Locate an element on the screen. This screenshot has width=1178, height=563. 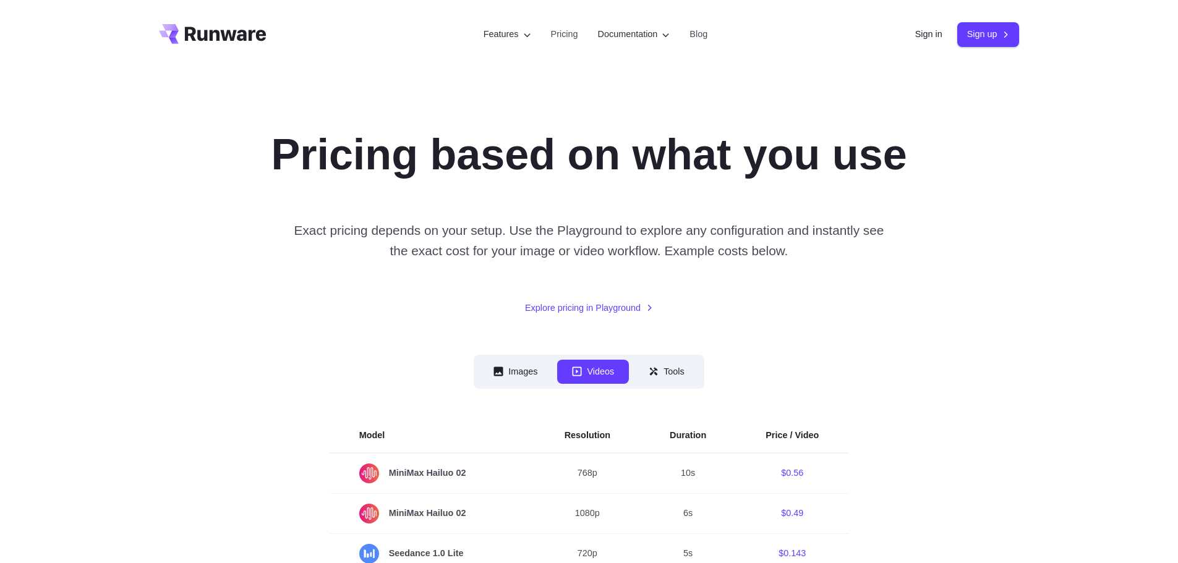
th: Model is located at coordinates (432, 436).